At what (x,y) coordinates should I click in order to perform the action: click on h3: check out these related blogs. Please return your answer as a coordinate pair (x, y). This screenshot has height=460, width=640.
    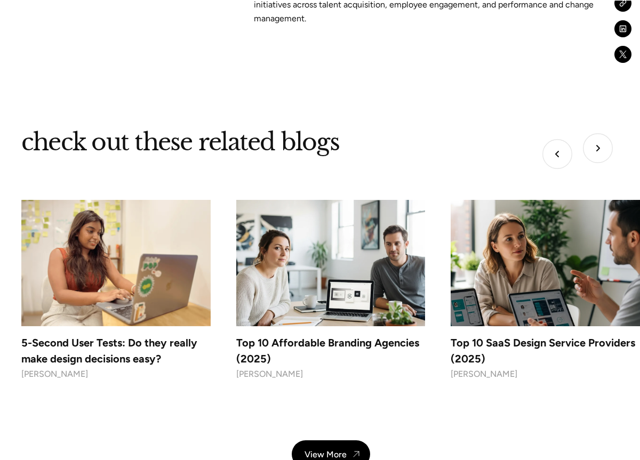
    Looking at the image, I should click on (180, 142).